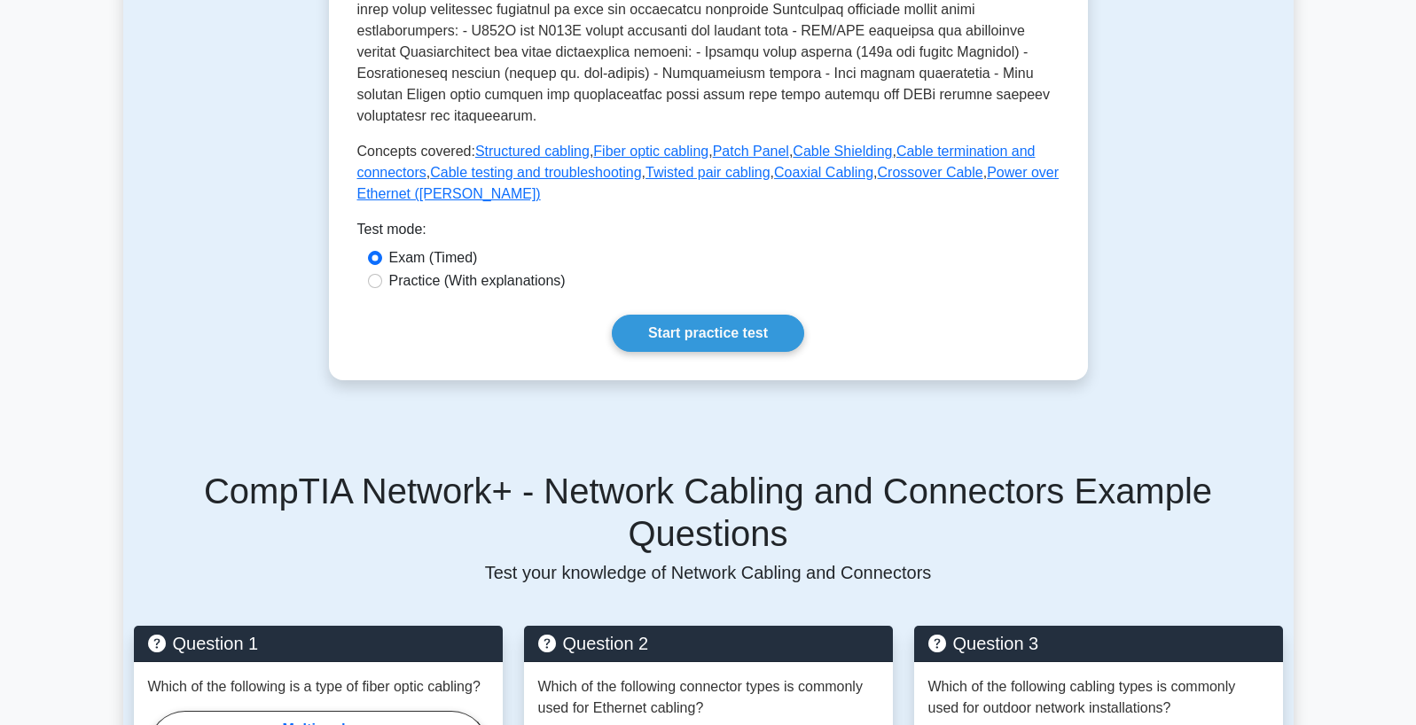 The height and width of the screenshot is (725, 1416). I want to click on h5: CompTIA Network+ - Network Cabling and Connectors Example Questions, so click(708, 512).